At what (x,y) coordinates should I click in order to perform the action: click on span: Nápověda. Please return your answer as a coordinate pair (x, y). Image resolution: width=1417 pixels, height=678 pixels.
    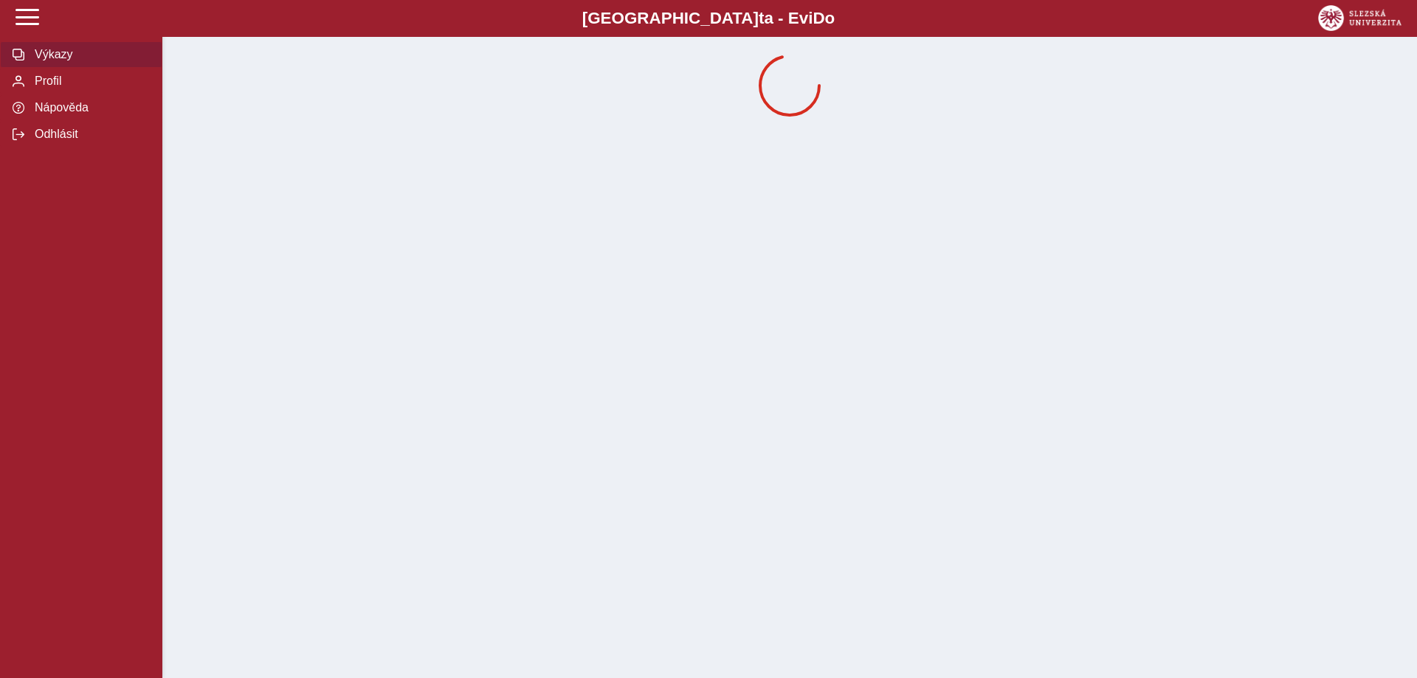
    Looking at the image, I should click on (90, 108).